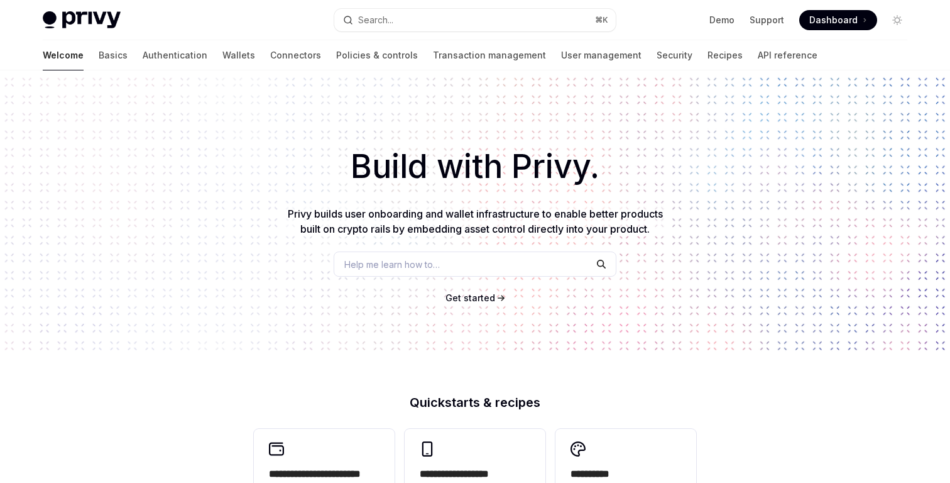 The image size is (950, 483). Describe the element at coordinates (82, 20) in the screenshot. I see `img: light logo` at that location.